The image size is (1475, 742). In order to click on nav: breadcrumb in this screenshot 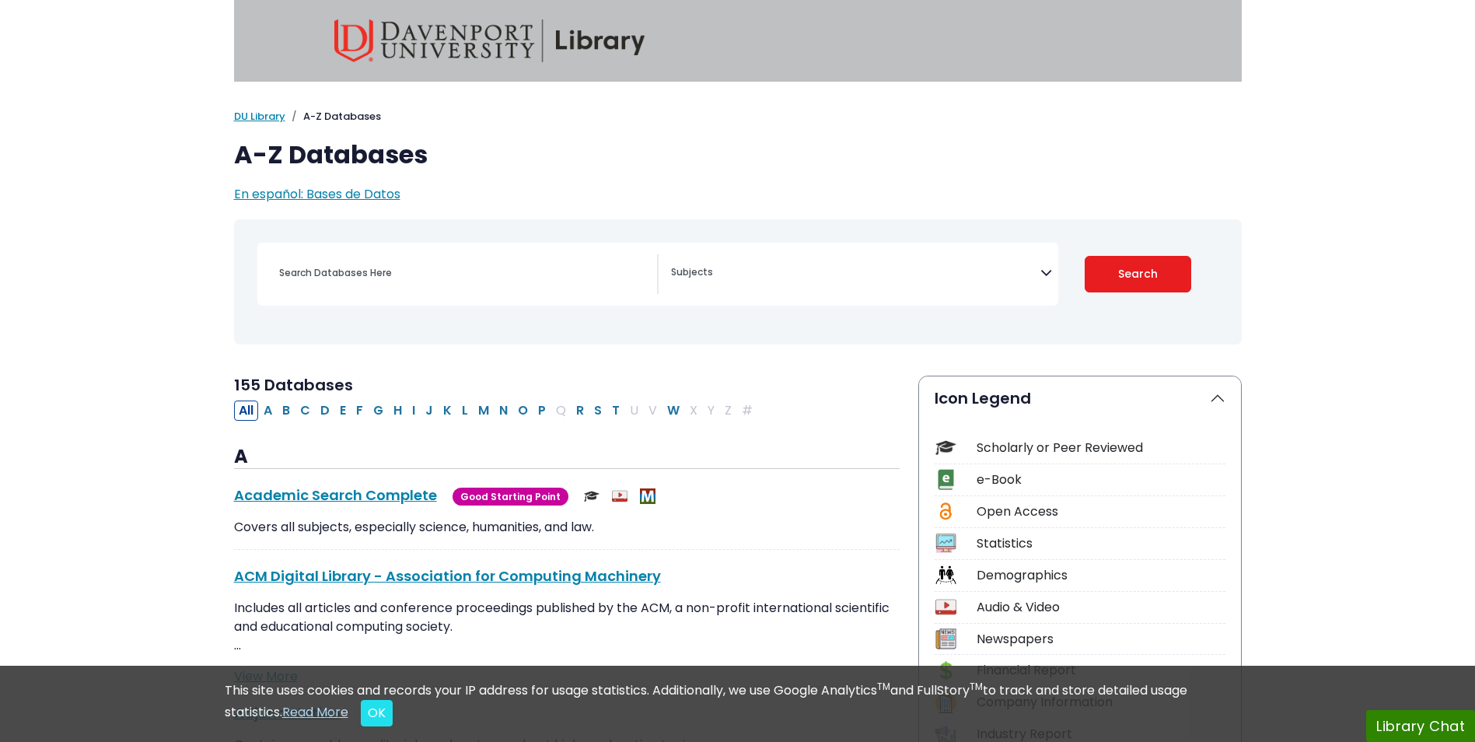, I will do `click(738, 117)`.